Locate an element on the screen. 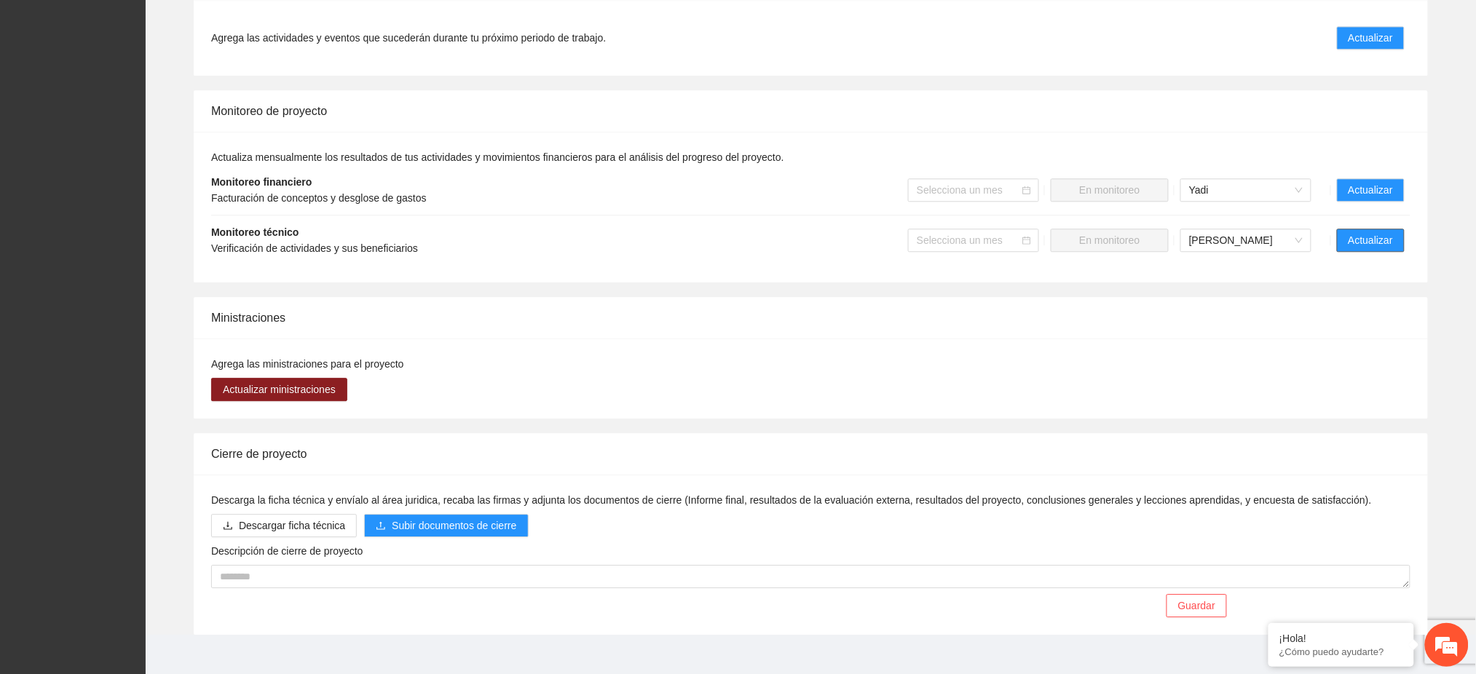 The width and height of the screenshot is (1476, 674). div: Monitoreo de proyecto is located at coordinates (810, 111).